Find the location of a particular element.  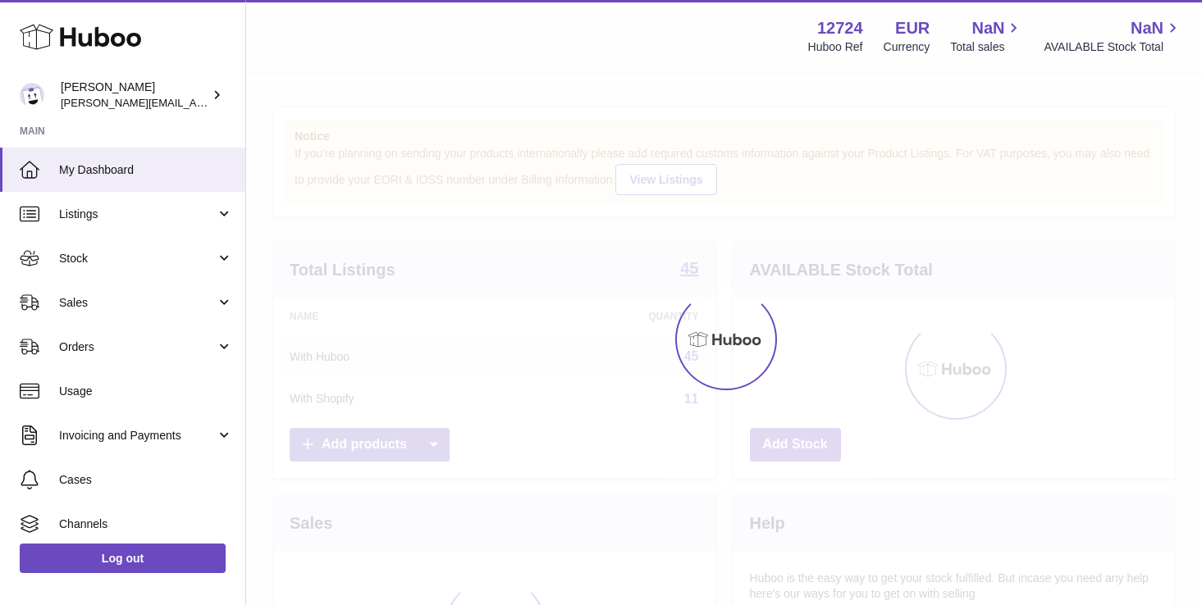

div: Huboo Ref is located at coordinates (835, 47).